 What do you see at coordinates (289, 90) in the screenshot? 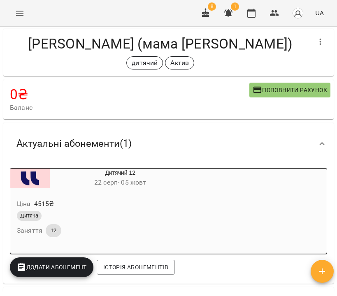
I see `span: Поповнити рахунок` at bounding box center [289, 90].